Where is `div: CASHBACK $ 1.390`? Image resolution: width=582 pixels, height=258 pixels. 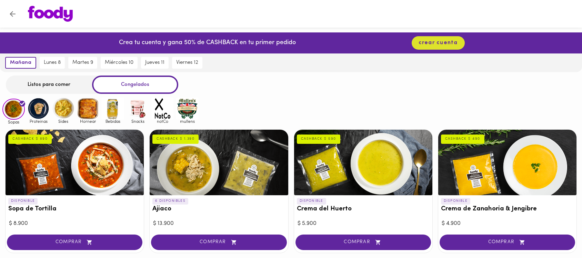 div: CASHBACK $ 1.390 is located at coordinates (175, 139).